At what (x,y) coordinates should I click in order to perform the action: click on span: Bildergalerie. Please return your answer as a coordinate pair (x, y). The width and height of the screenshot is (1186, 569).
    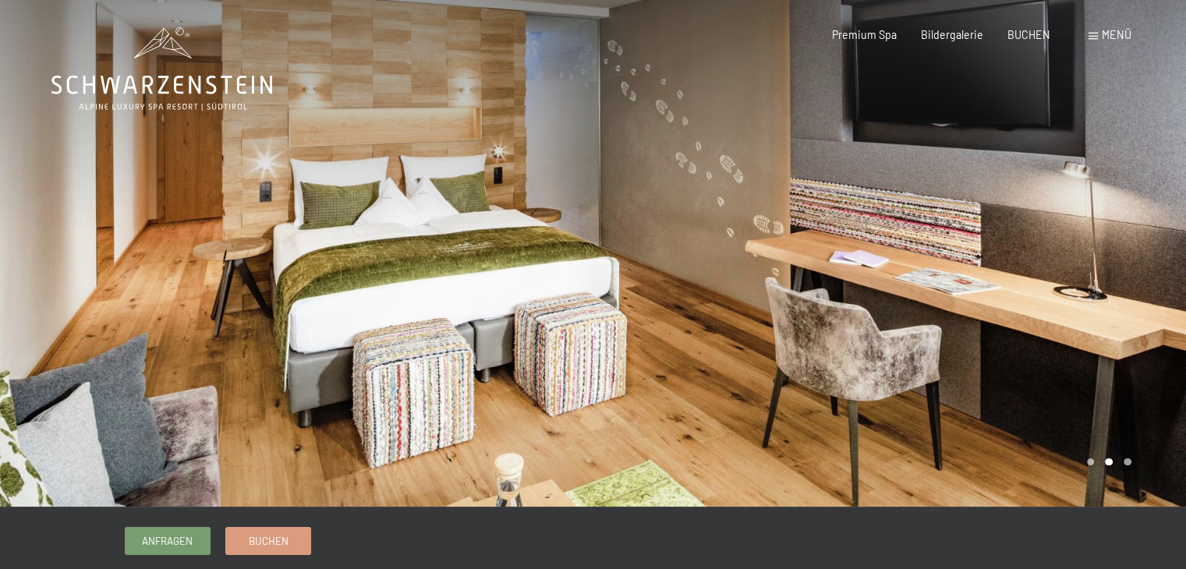
    Looking at the image, I should click on (952, 34).